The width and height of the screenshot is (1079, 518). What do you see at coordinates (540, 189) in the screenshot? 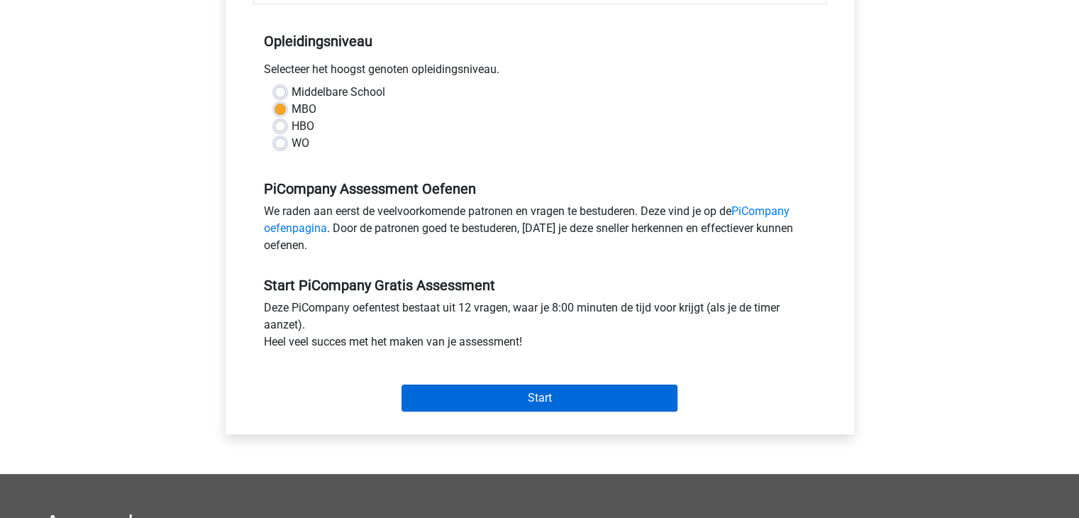
I see `h5: PiCompany Assessment Oefenen` at bounding box center [540, 189].